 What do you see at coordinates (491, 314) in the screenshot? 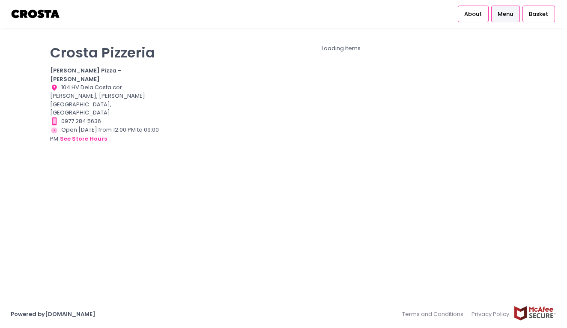
I see `a: Privacy Policy` at bounding box center [491, 314].